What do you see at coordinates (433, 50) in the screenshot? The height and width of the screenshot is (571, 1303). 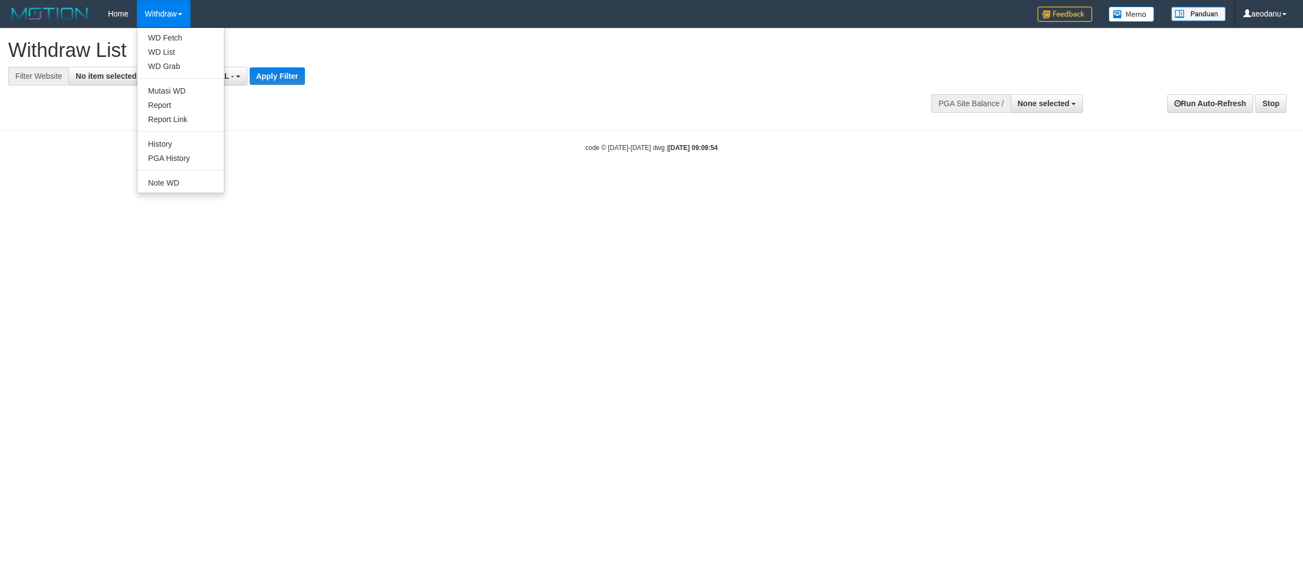 I see `h1: Withdraw List` at bounding box center [433, 50].